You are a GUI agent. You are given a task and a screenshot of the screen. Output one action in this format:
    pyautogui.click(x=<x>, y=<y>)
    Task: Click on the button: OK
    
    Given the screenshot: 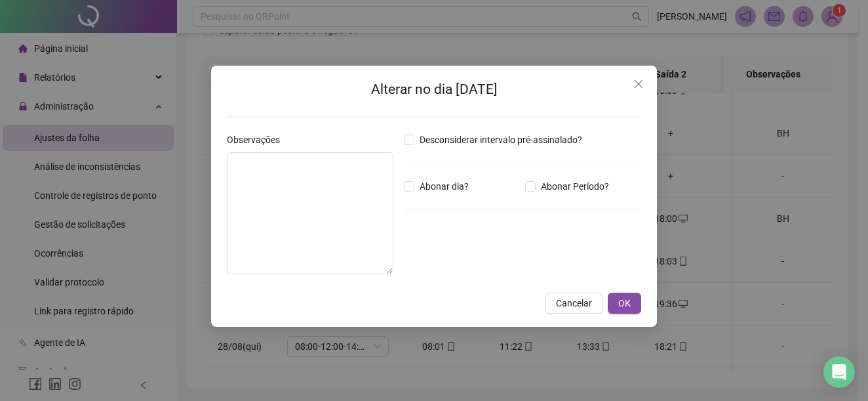 What is the action you would take?
    pyautogui.click(x=624, y=303)
    